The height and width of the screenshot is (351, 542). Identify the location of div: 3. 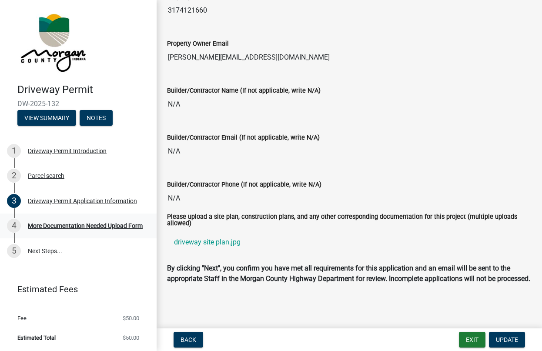
(14, 201).